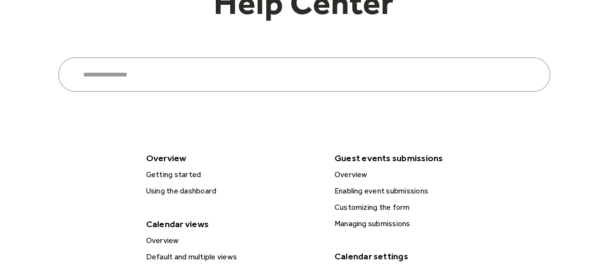  Describe the element at coordinates (420, 256) in the screenshot. I see `div: Calendar settings` at that location.